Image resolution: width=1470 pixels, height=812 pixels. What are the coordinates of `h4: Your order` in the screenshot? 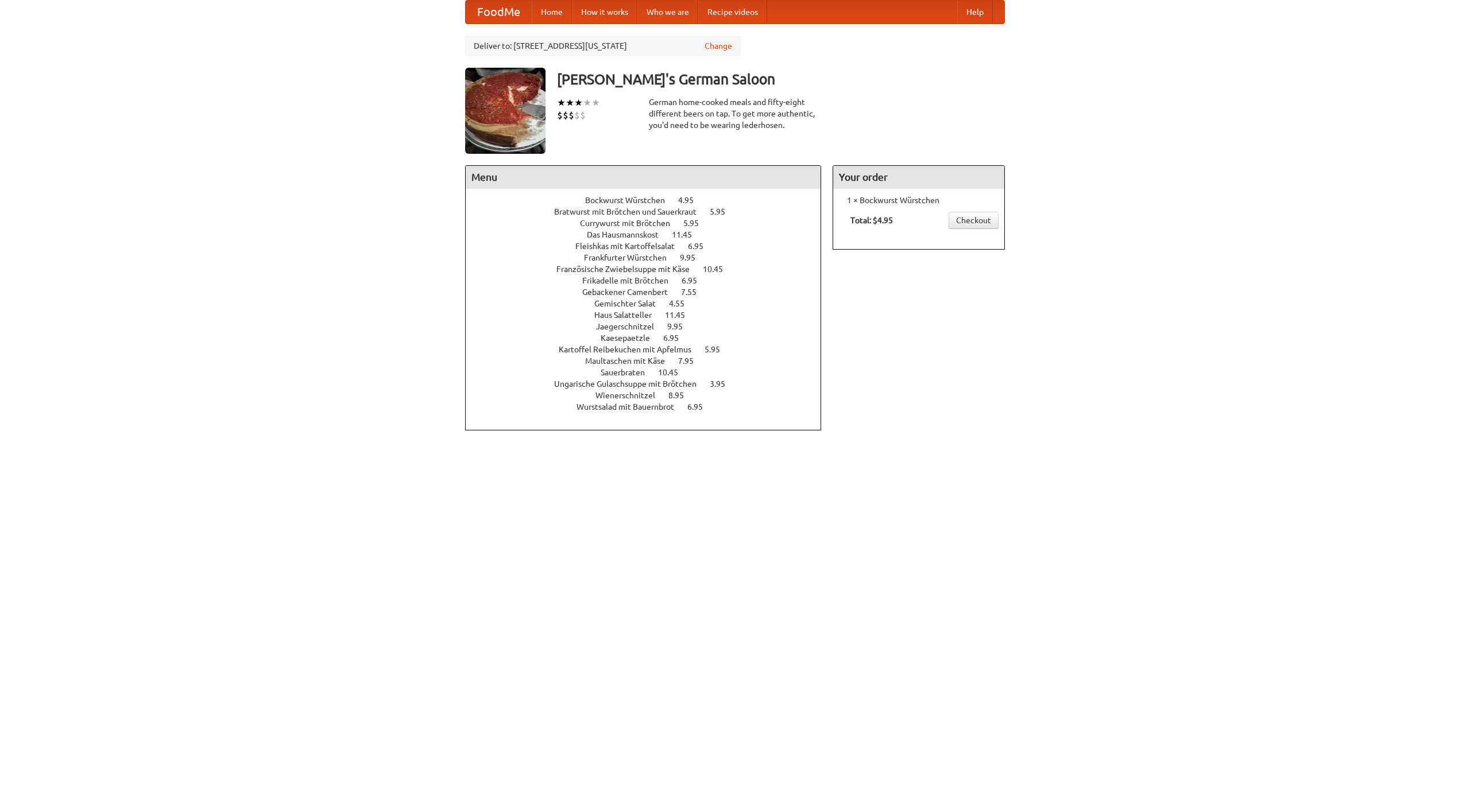 It's located at (918, 178).